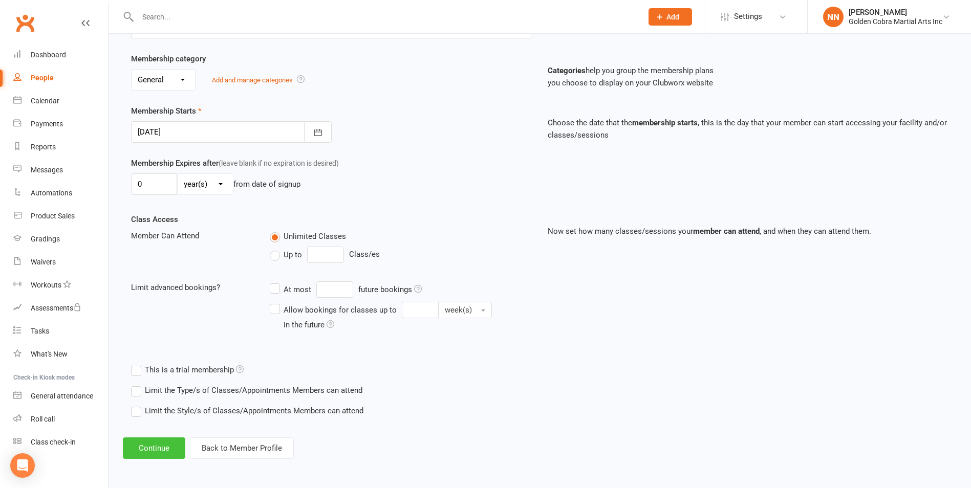 The height and width of the screenshot is (488, 971). I want to click on strong: Categories, so click(567, 71).